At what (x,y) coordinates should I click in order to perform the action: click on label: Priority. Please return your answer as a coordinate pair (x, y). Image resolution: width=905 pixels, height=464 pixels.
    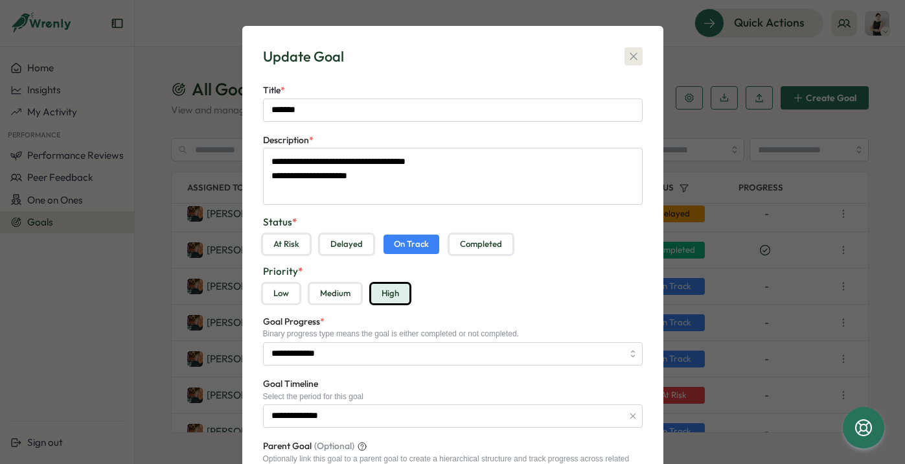
    Looking at the image, I should click on (453, 271).